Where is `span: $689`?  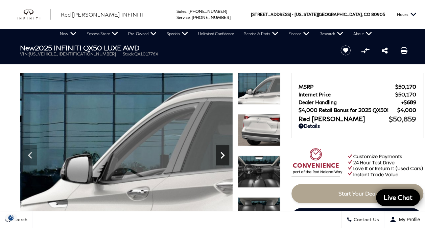
span: $689 is located at coordinates (409, 102).